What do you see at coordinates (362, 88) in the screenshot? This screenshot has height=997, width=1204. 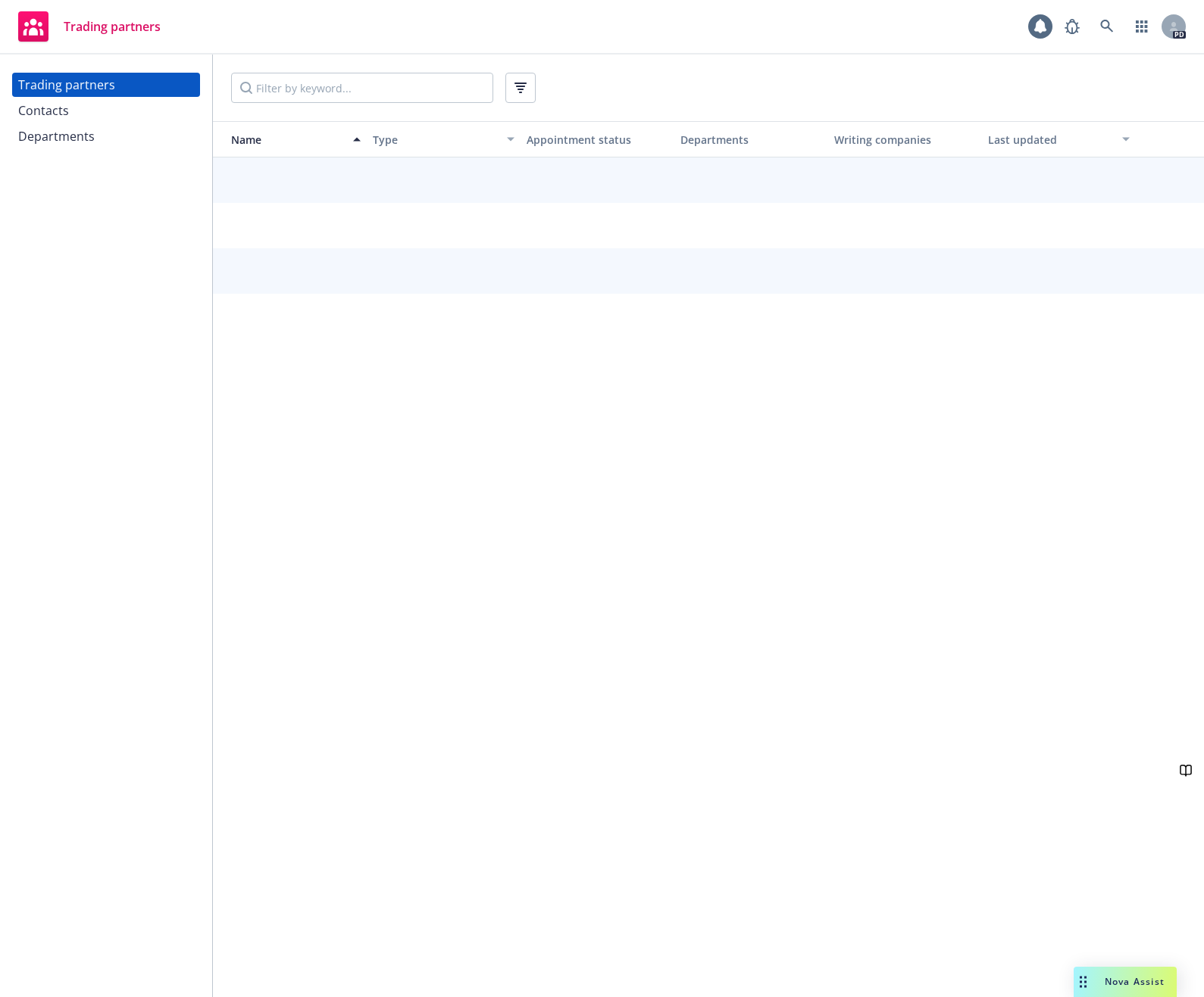 I see `input: Filter by keyword...` at bounding box center [362, 88].